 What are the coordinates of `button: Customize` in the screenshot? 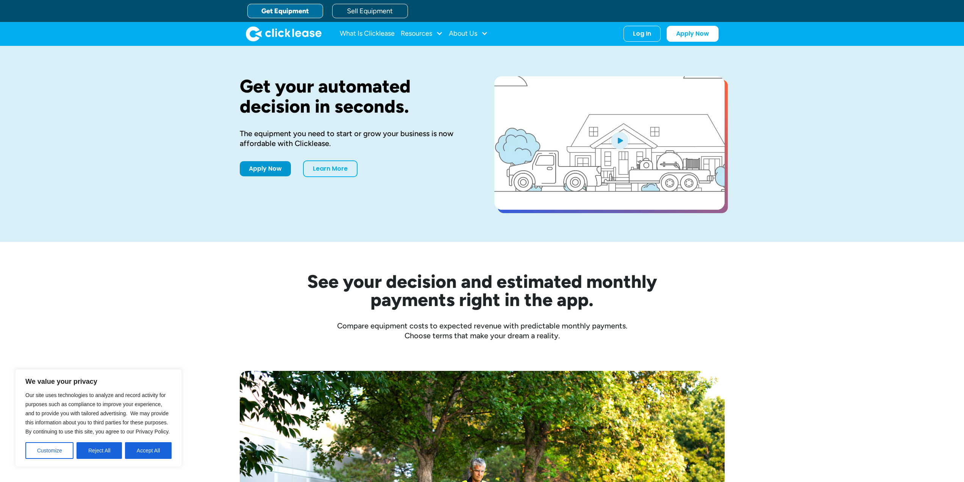 It's located at (49, 450).